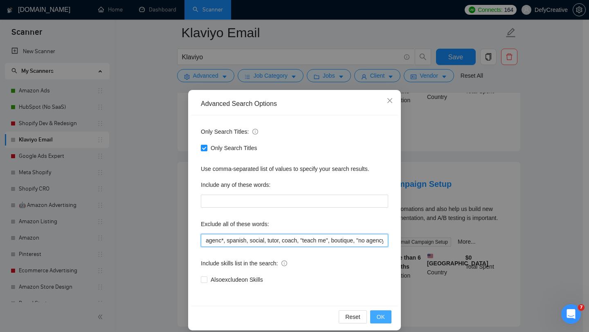 The height and width of the screenshot is (332, 589). What do you see at coordinates (236, 185) in the screenshot?
I see `label: Include any of these words:` at bounding box center [236, 185].